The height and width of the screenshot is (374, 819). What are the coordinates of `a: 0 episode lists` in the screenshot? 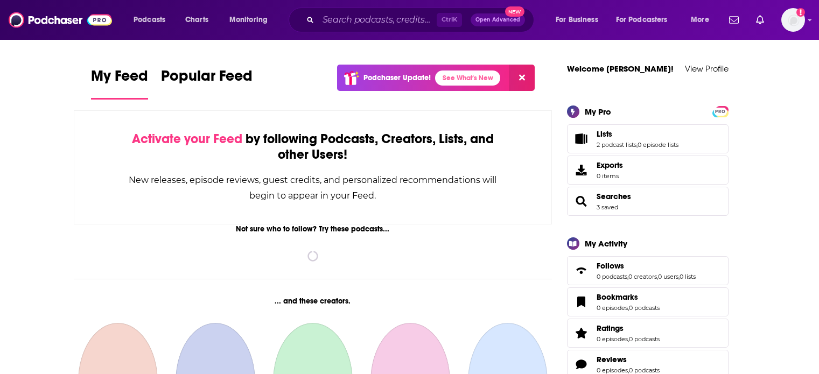 It's located at (658, 145).